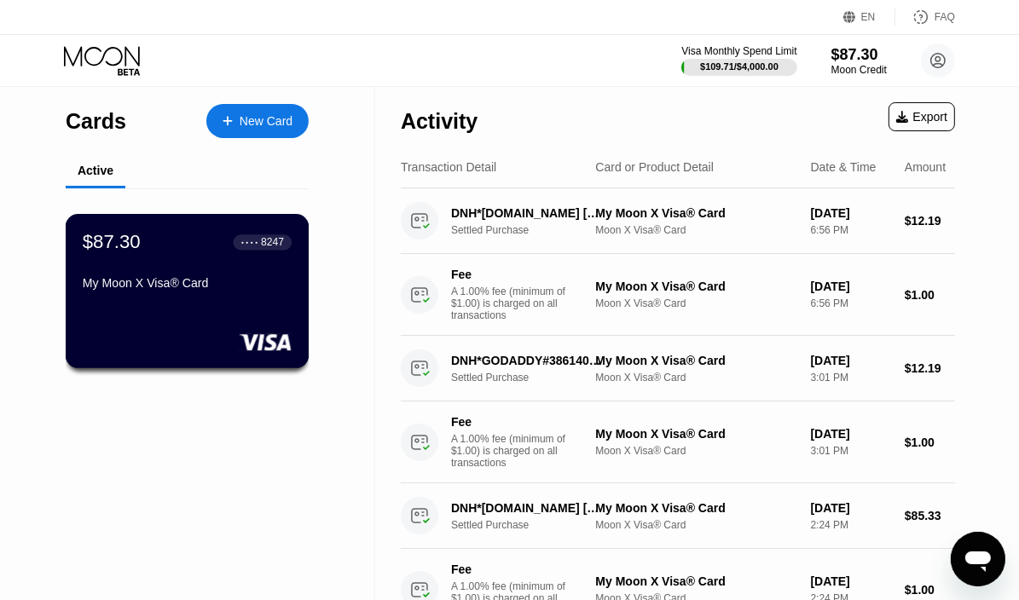 Image resolution: width=1019 pixels, height=600 pixels. What do you see at coordinates (922, 117) in the screenshot?
I see `div: Export` at bounding box center [922, 117].